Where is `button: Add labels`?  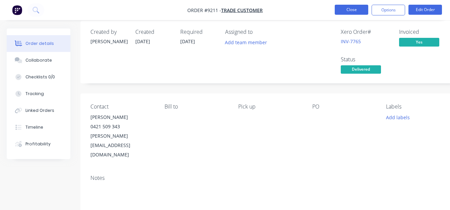 button: Add labels is located at coordinates (398, 117).